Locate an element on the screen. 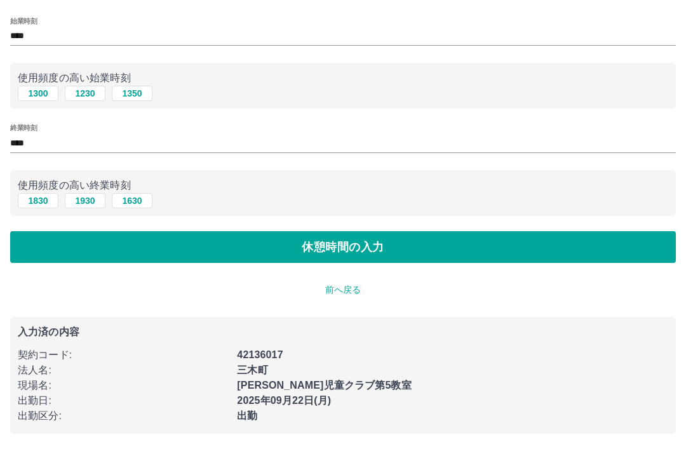 The height and width of the screenshot is (449, 686). button: 1230 is located at coordinates (85, 93).